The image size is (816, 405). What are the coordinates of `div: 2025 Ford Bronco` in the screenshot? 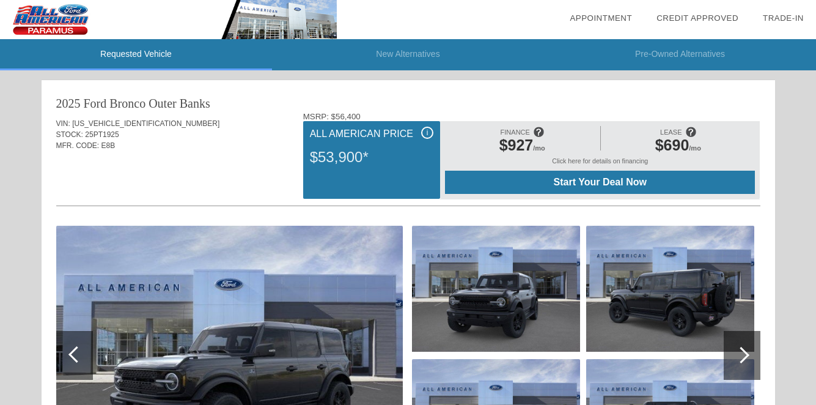 It's located at (101, 103).